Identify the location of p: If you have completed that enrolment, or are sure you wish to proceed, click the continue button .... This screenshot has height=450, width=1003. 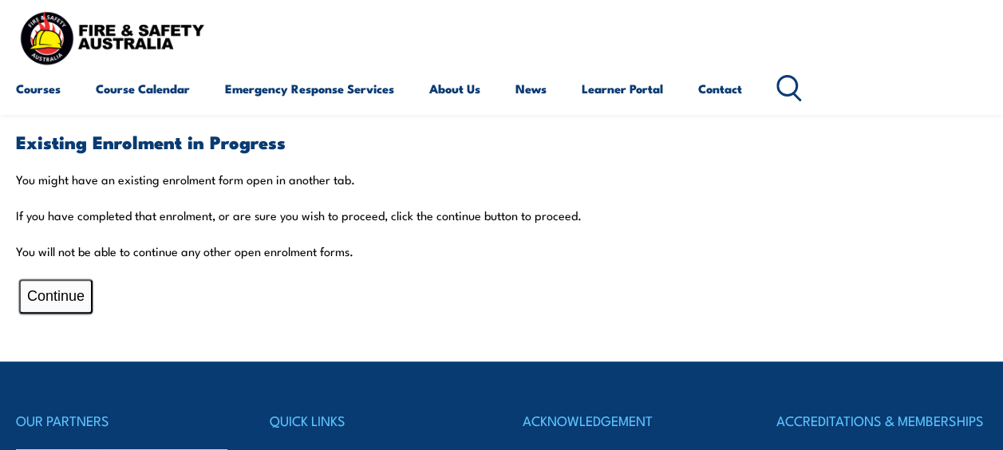
(501, 215).